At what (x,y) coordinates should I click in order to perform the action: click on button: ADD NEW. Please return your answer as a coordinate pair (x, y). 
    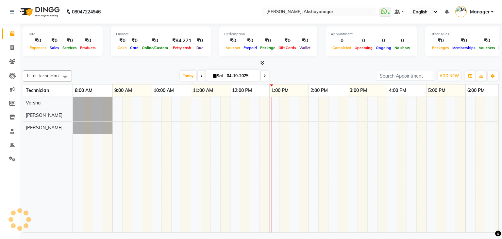
    Looking at the image, I should click on (449, 76).